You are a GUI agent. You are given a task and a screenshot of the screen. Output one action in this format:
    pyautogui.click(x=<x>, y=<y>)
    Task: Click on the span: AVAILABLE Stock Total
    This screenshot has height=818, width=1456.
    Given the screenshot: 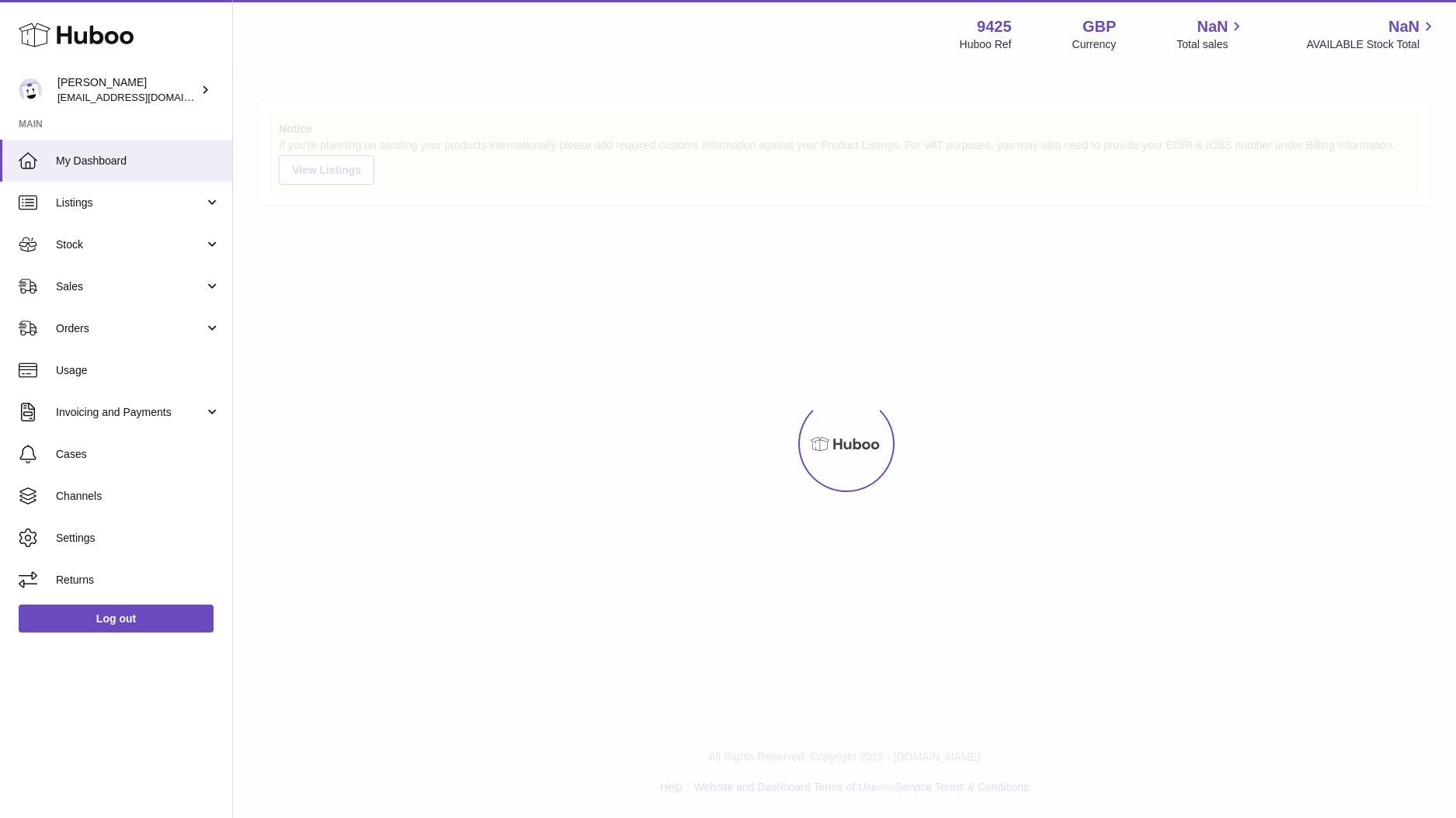 What is the action you would take?
    pyautogui.click(x=1372, y=44)
    